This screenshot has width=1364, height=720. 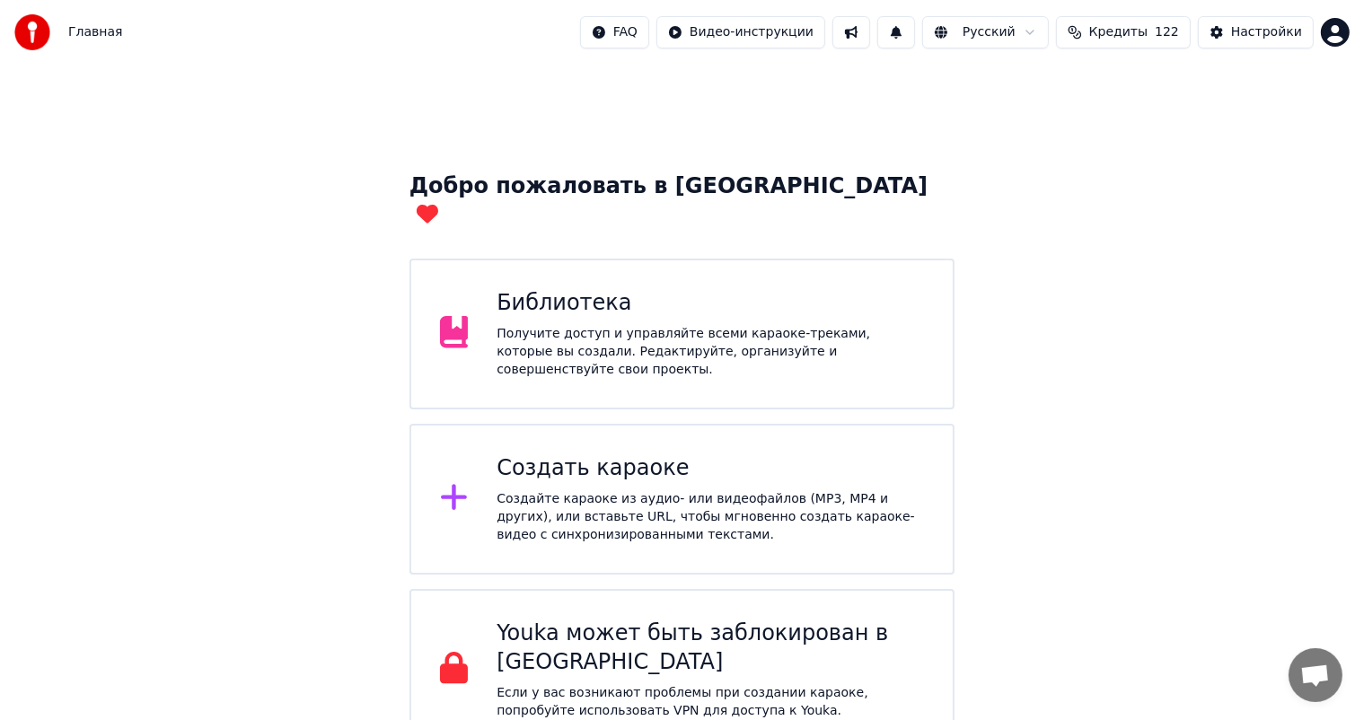 I want to click on span: 122, so click(x=1167, y=32).